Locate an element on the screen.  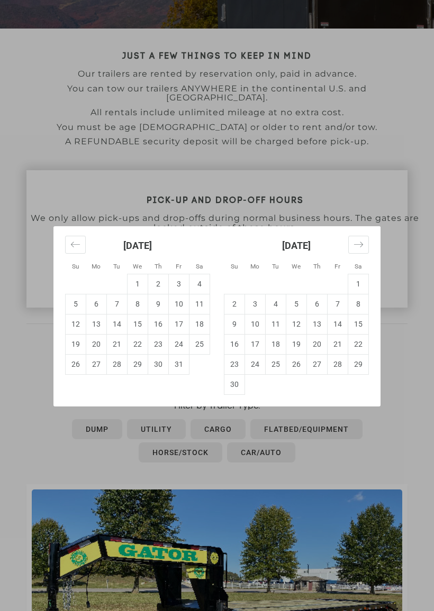
td: 31 is located at coordinates (179, 364).